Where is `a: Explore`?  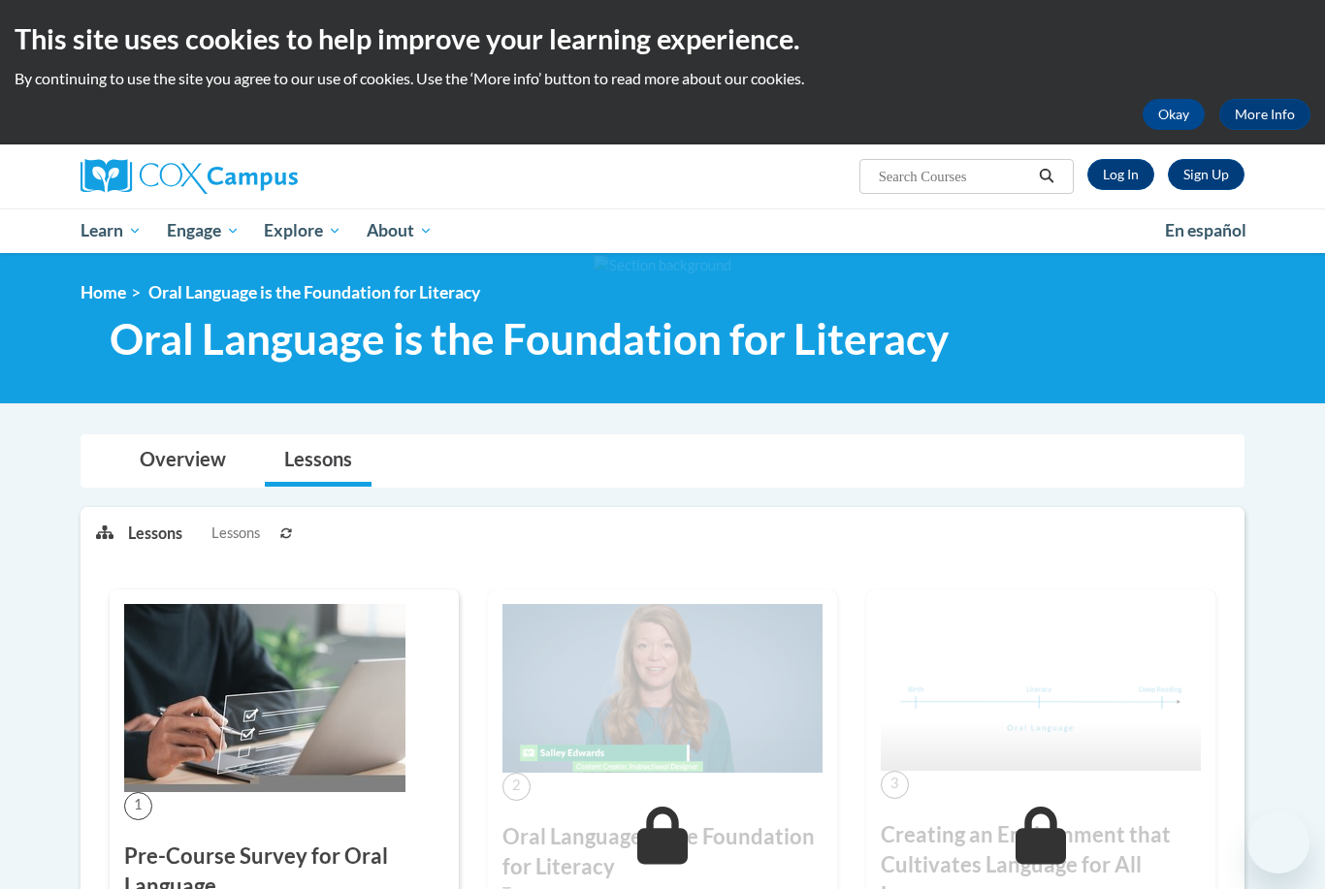
a: Explore is located at coordinates (303, 231).